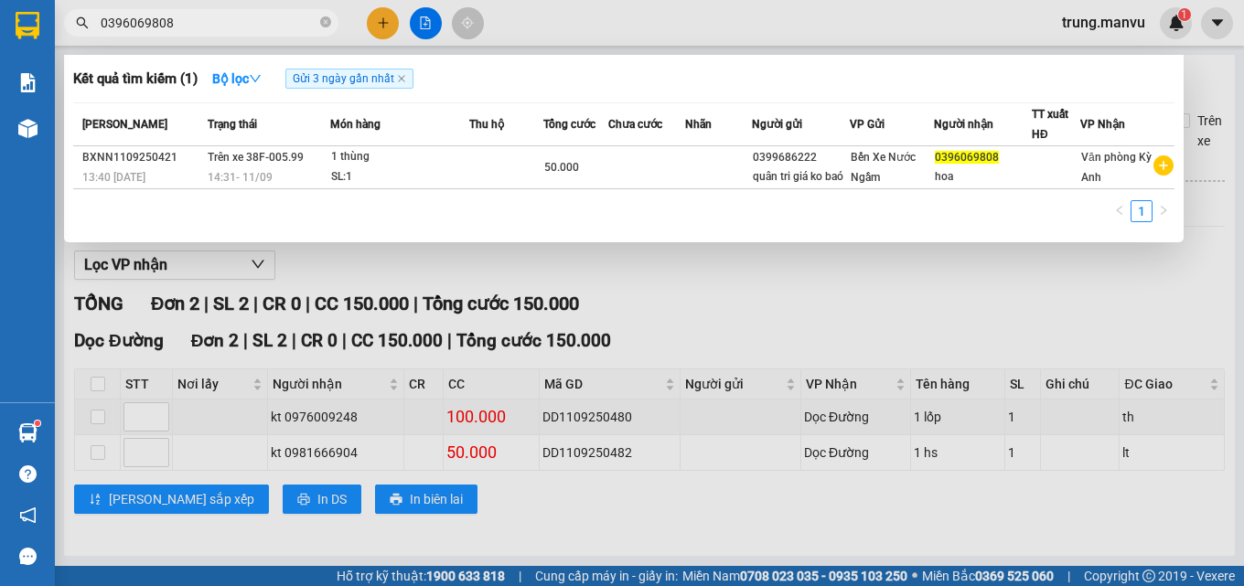 The image size is (1244, 586). I want to click on span: close, so click(401, 79).